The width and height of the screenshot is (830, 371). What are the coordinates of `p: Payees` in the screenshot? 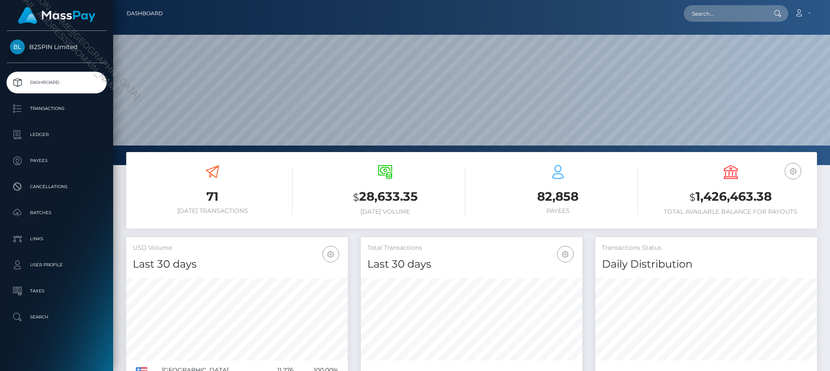 It's located at (57, 161).